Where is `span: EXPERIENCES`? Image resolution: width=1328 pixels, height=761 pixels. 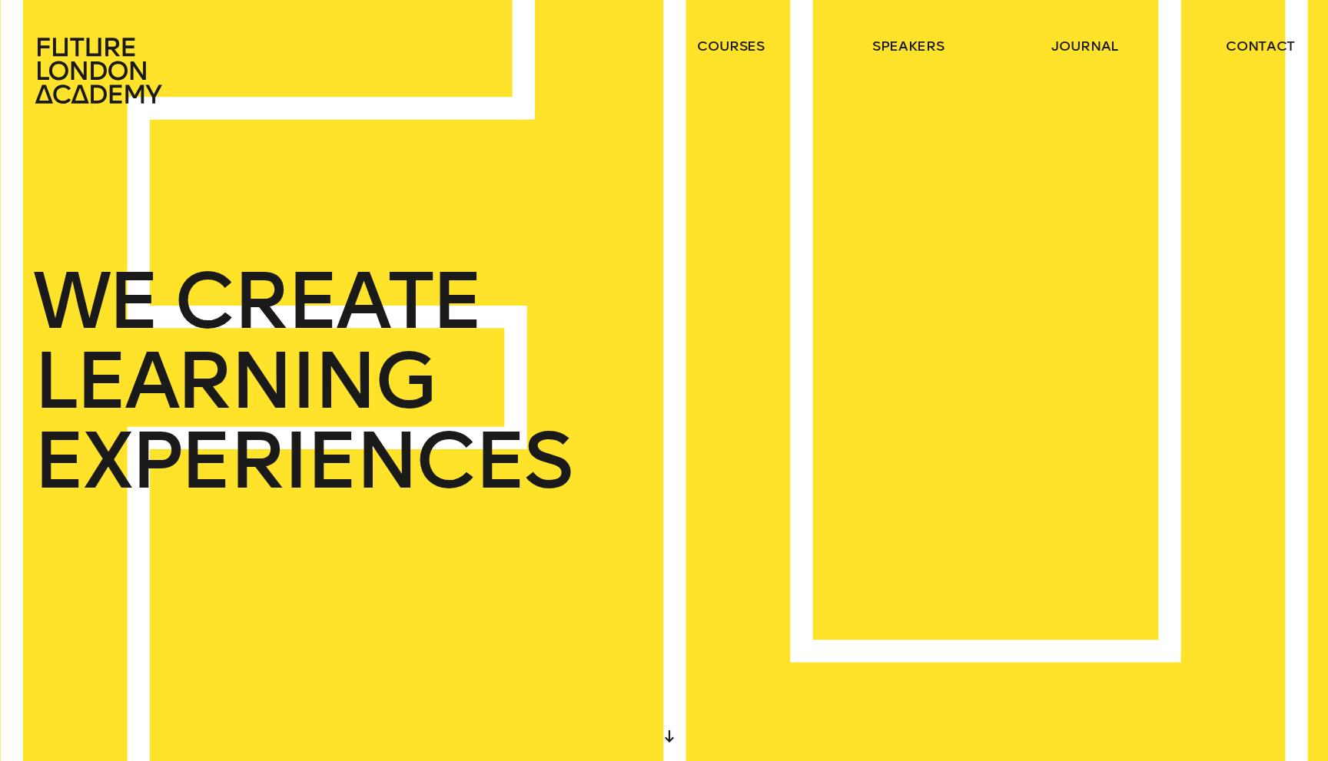
span: EXPERIENCES is located at coordinates (302, 461).